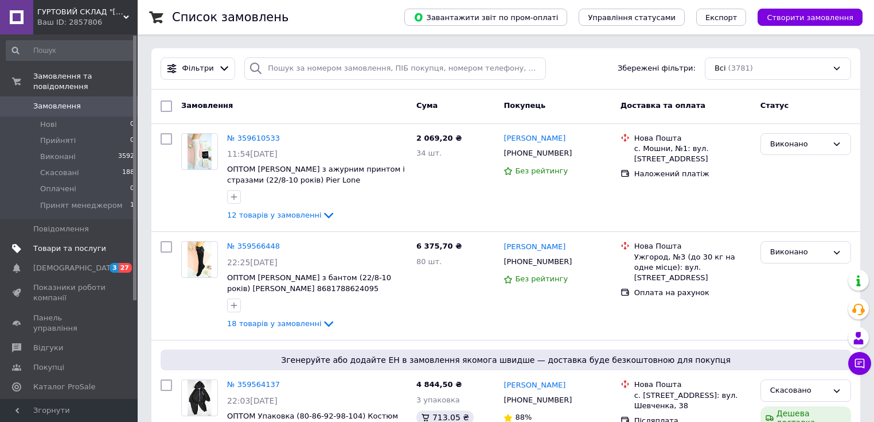 Image resolution: width=874 pixels, height=422 pixels. Describe the element at coordinates (58, 141) in the screenshot. I see `span: Прийняті` at that location.